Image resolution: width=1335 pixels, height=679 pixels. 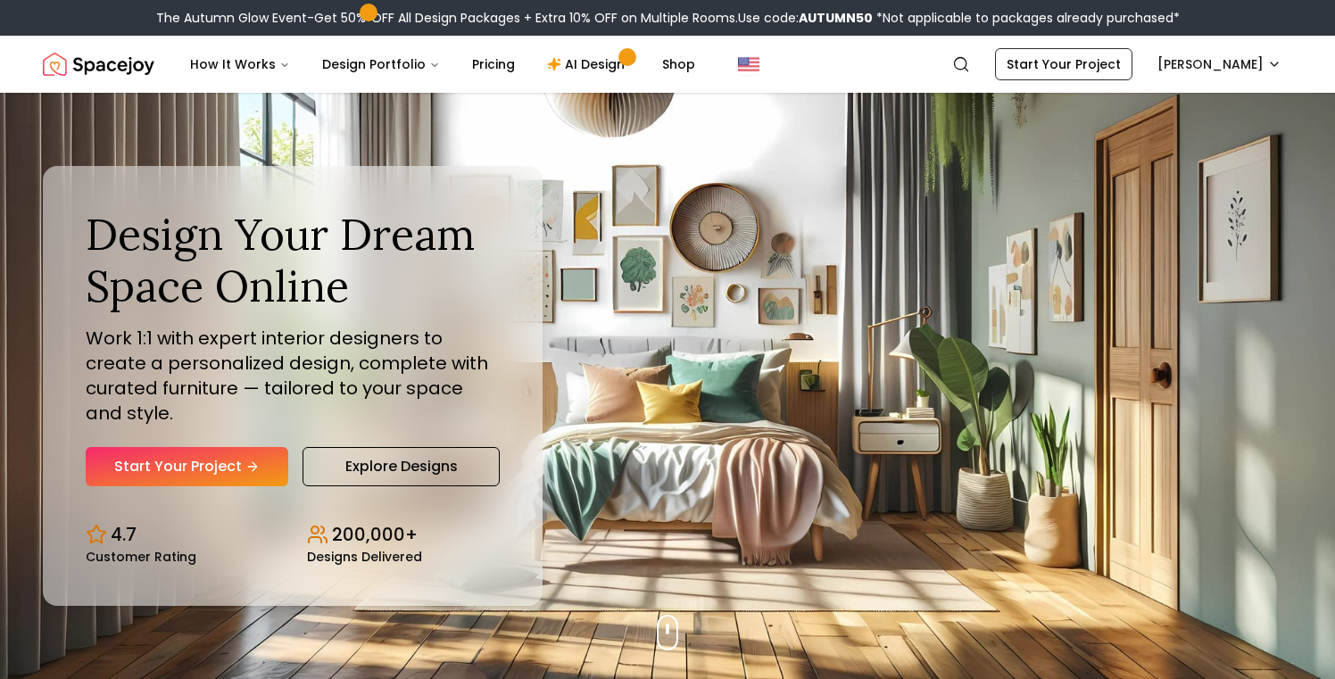 I want to click on span: Use code:, so click(x=805, y=18).